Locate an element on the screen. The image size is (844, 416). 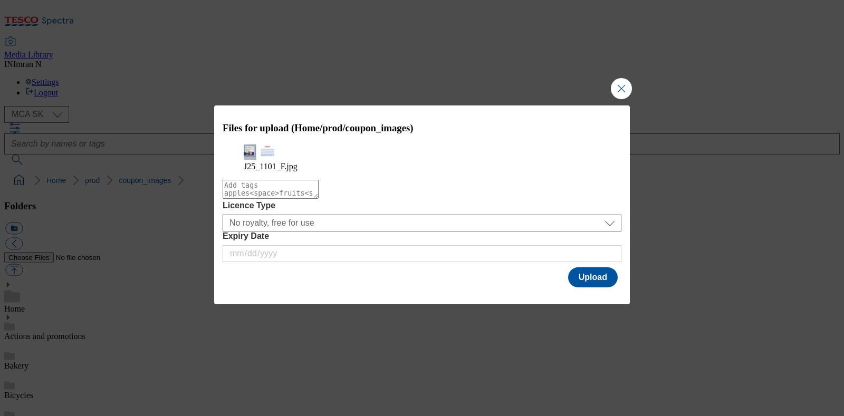
h3: Files for upload (Home/prod/coupon_images) is located at coordinates (422, 128).